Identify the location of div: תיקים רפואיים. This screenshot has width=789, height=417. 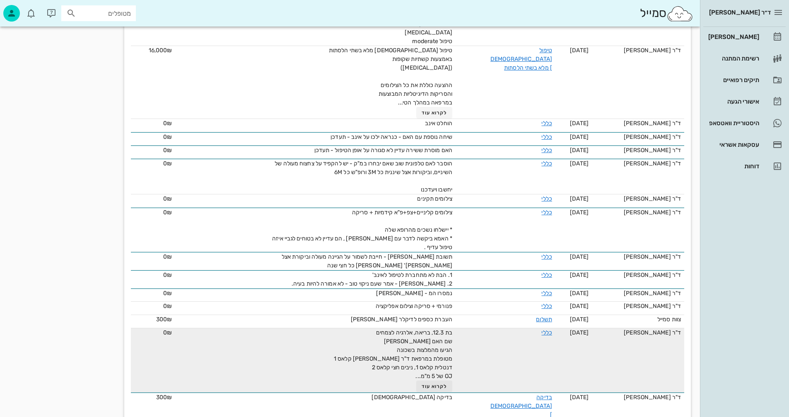
(733, 80).